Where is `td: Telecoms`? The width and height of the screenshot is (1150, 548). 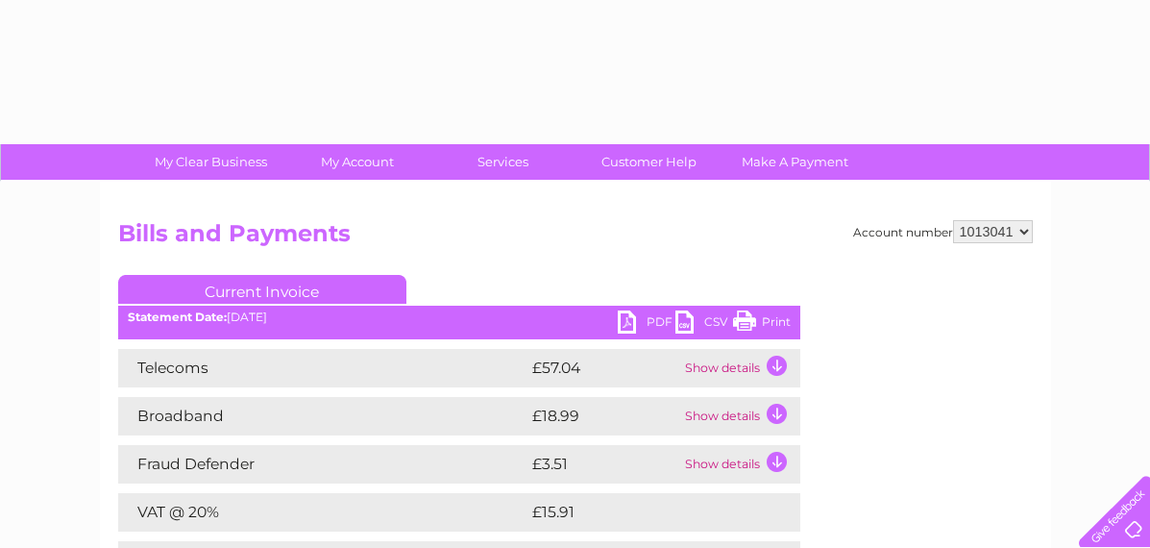
td: Telecoms is located at coordinates (323, 368).